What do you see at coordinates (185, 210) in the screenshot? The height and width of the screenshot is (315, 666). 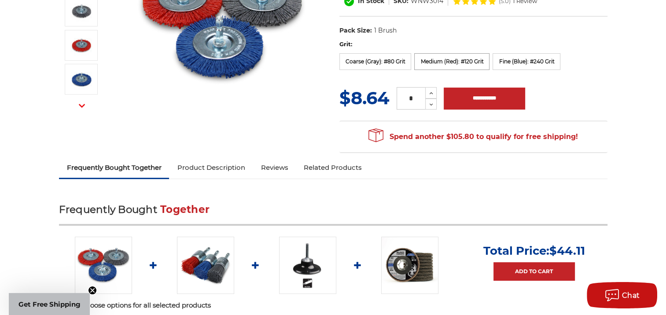 I see `span: Together` at bounding box center [185, 210].